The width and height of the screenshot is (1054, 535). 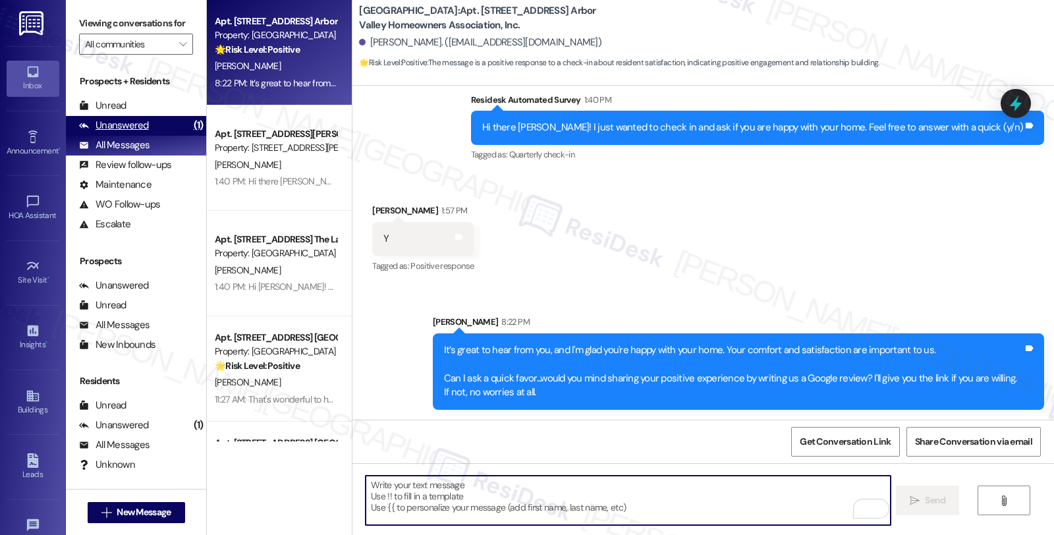 What do you see at coordinates (136, 81) in the screenshot?
I see `div: Prospects + Residents` at bounding box center [136, 81].